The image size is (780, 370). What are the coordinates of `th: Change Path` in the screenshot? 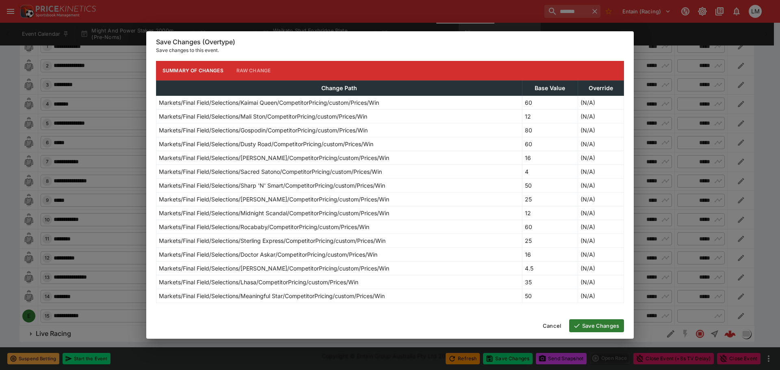 It's located at (339, 88).